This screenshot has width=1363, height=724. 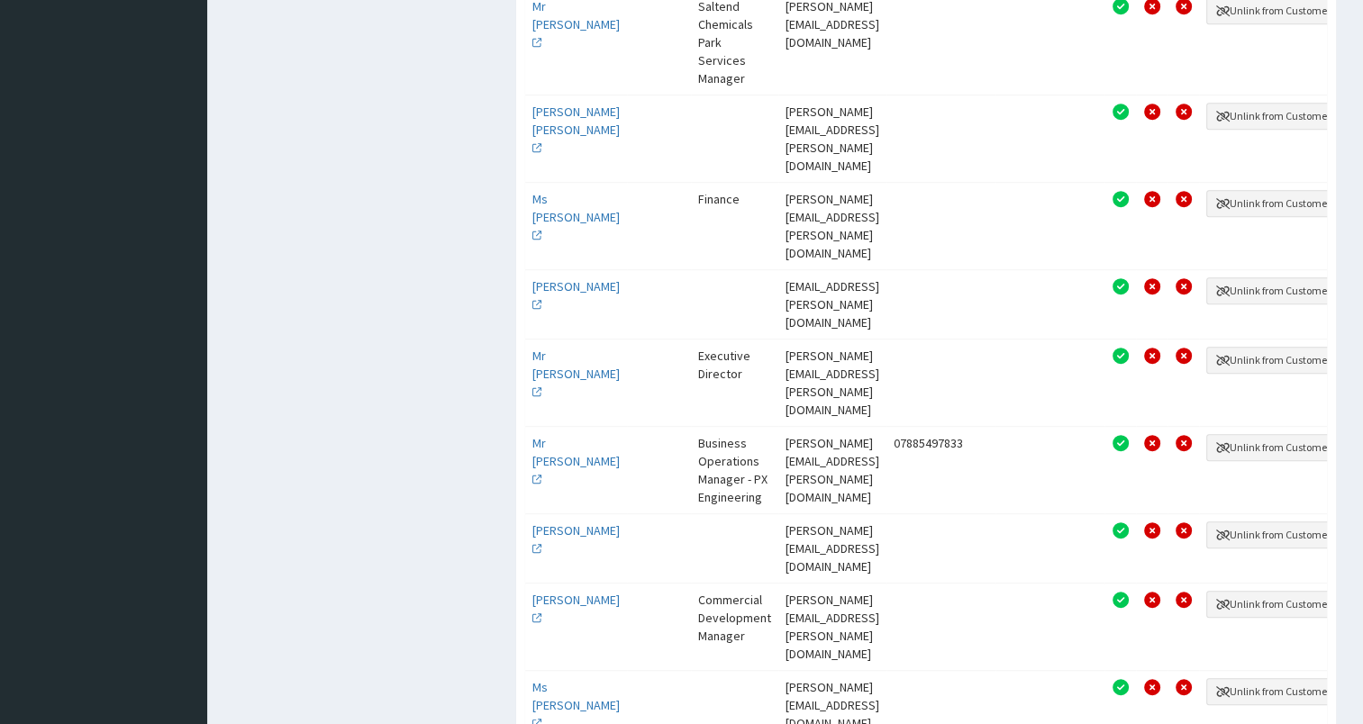 What do you see at coordinates (734, 382) in the screenshot?
I see `td: Executive Director` at bounding box center [734, 382].